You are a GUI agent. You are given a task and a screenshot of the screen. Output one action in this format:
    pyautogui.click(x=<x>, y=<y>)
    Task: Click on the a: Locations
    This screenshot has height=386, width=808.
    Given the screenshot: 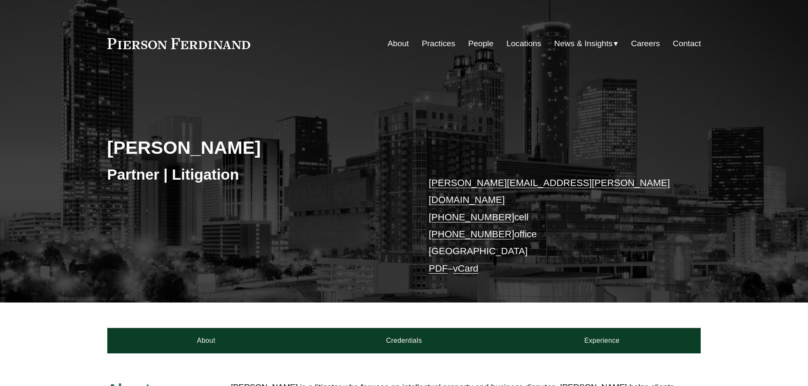 What is the action you would take?
    pyautogui.click(x=524, y=44)
    